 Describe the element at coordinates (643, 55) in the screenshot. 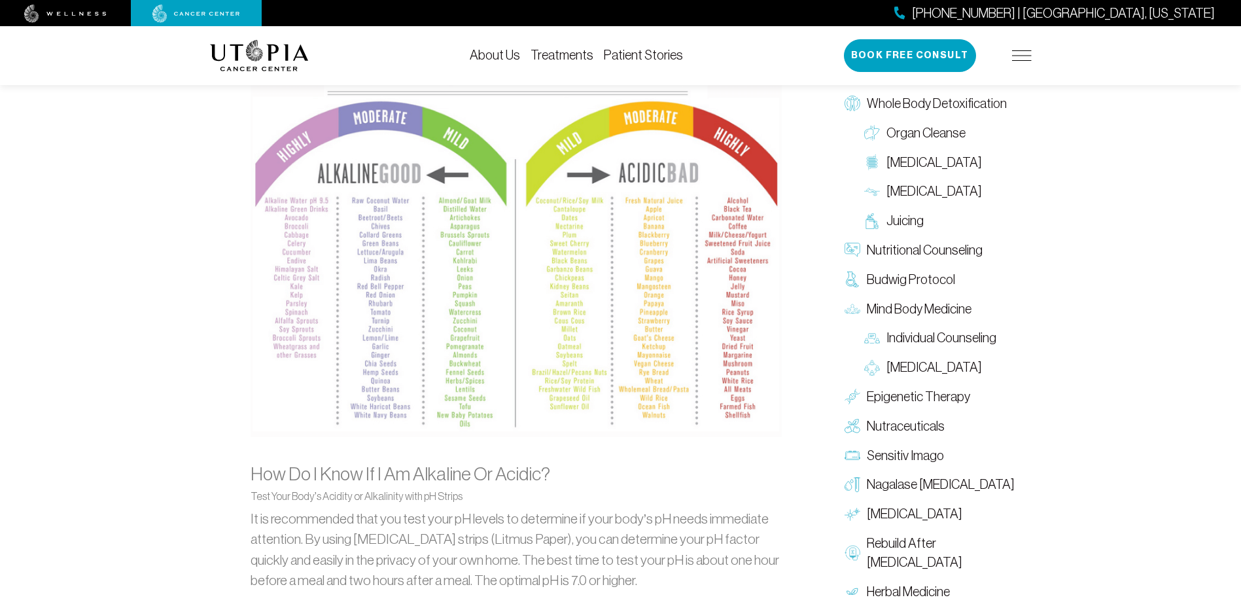

I see `a: Patient Stories` at that location.